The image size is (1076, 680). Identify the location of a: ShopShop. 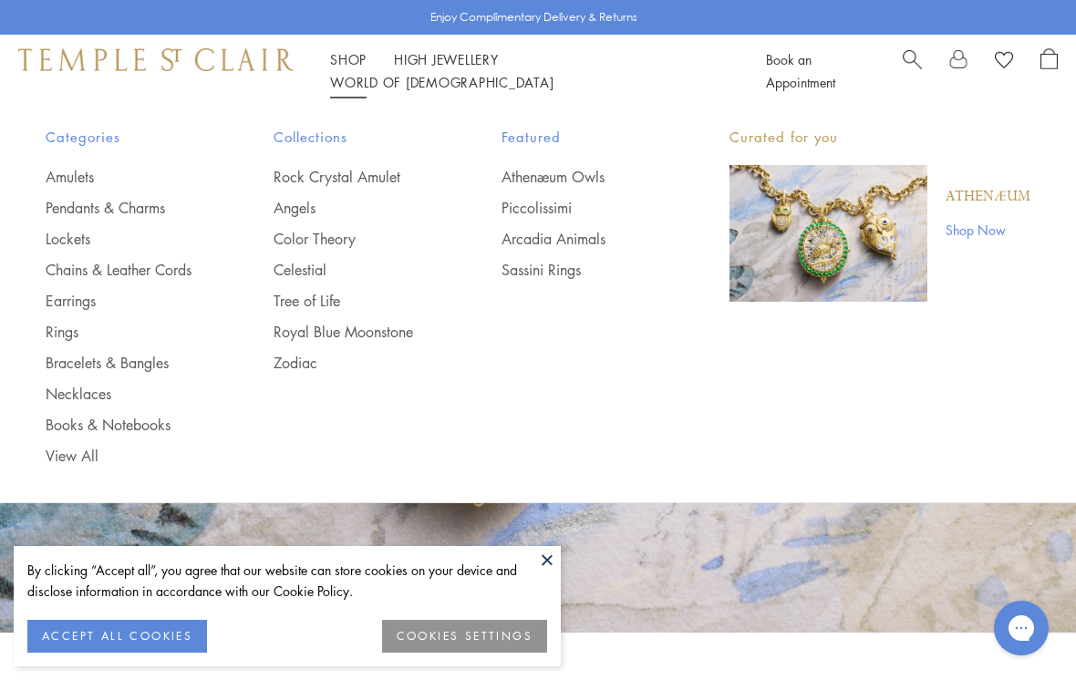
(348, 59).